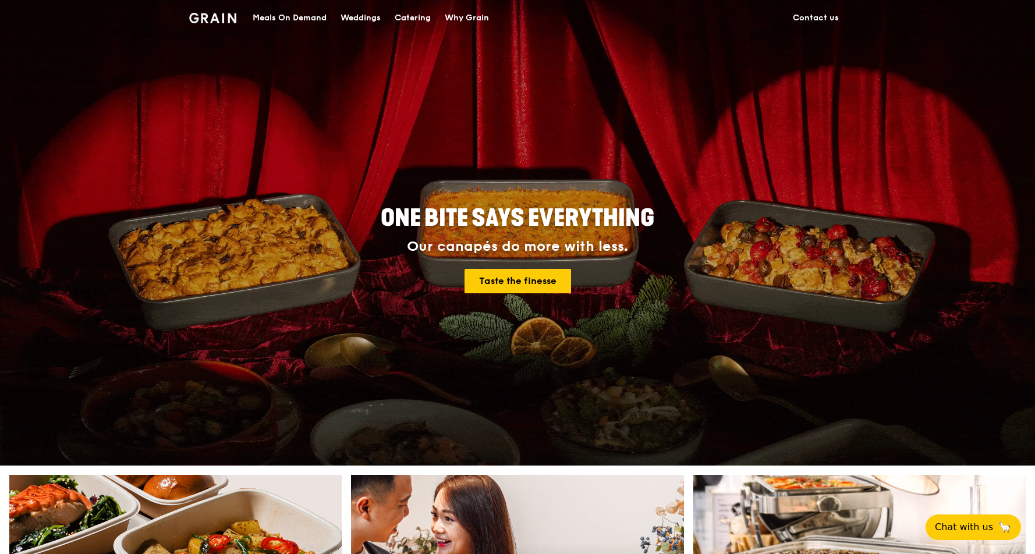  I want to click on div: Why Grain, so click(467, 18).